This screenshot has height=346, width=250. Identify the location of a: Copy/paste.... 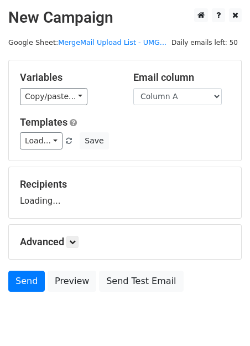
(54, 96).